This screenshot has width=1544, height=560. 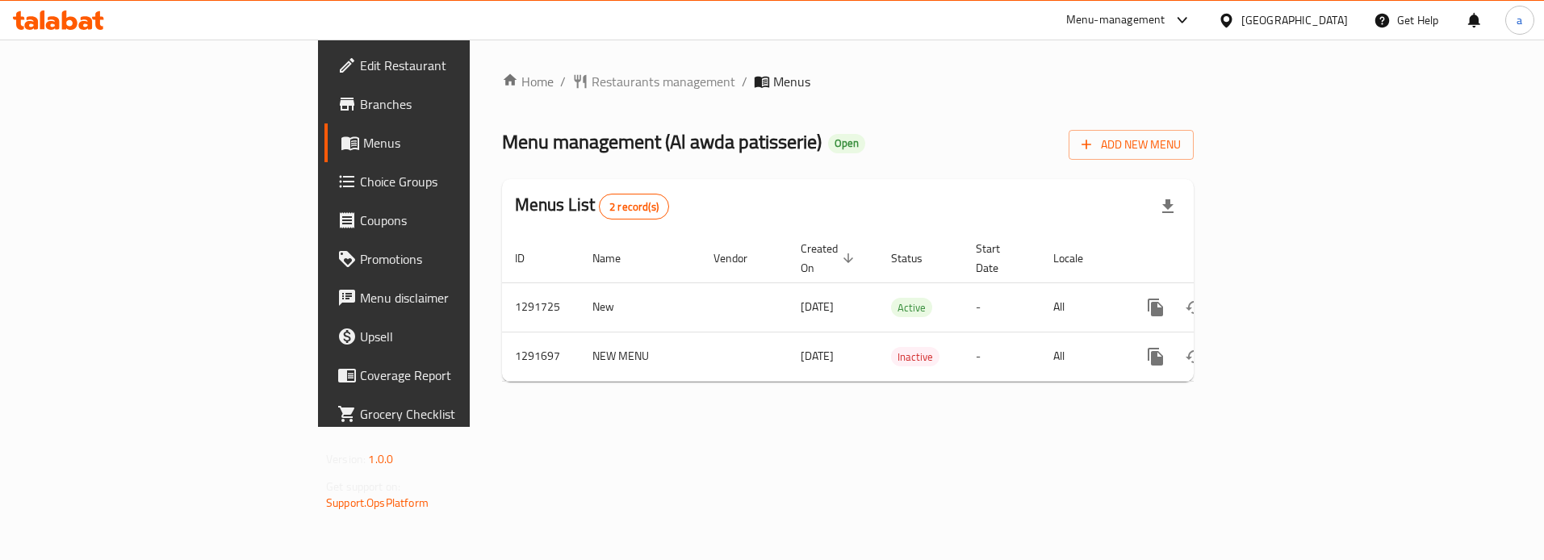 What do you see at coordinates (1168, 207) in the screenshot?
I see `div: Export file` at bounding box center [1168, 207].